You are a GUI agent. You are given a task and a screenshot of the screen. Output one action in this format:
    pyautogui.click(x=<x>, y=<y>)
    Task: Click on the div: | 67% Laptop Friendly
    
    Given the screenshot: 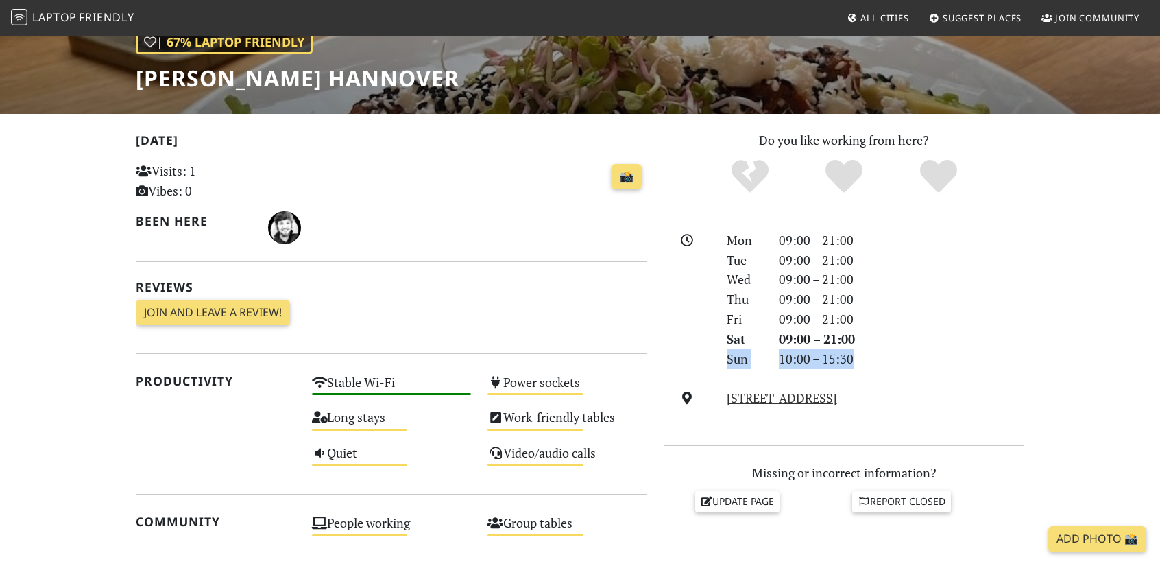 What is the action you would take?
    pyautogui.click(x=224, y=42)
    